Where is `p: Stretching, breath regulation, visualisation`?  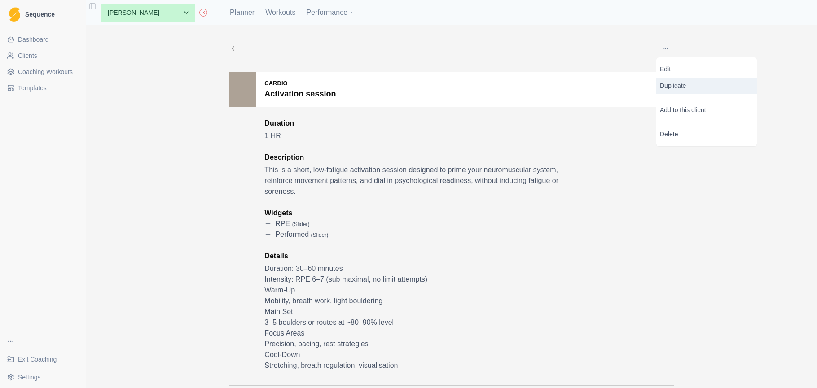 p: Stretching, breath regulation, visualisation is located at coordinates (415, 366).